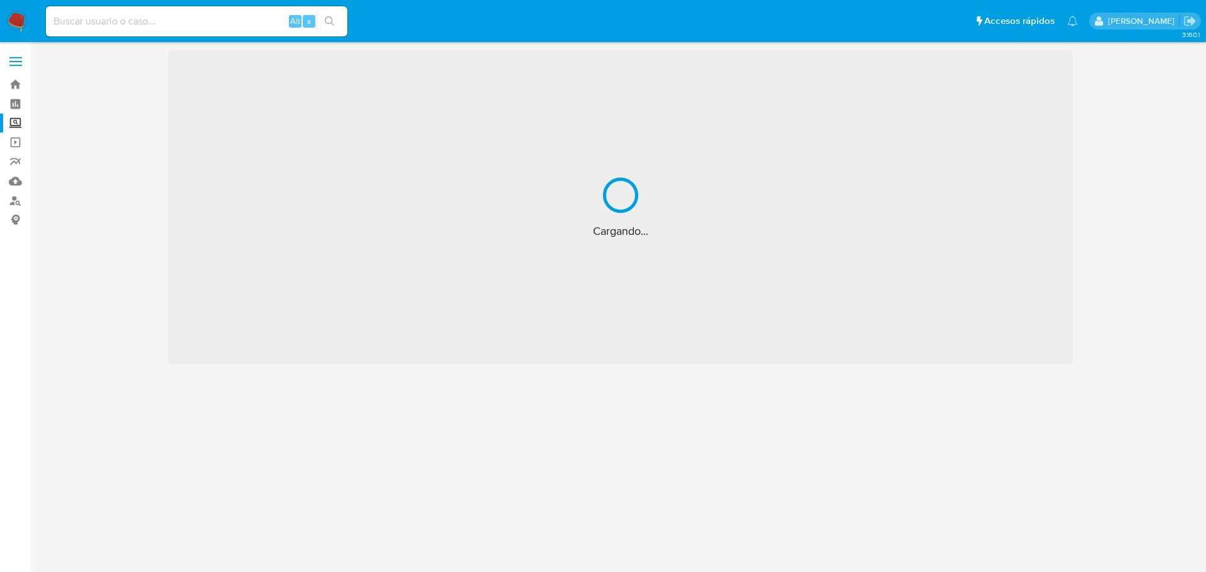  What do you see at coordinates (295, 21) in the screenshot?
I see `span: Alt` at bounding box center [295, 21].